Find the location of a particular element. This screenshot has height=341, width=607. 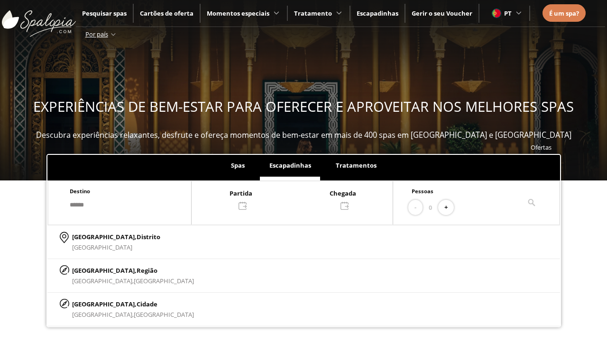

span: Descubra experiências relaxantes, desfrute e ofereça momentos de bem-estar em mais de 400 spas em... is located at coordinates (303, 135).